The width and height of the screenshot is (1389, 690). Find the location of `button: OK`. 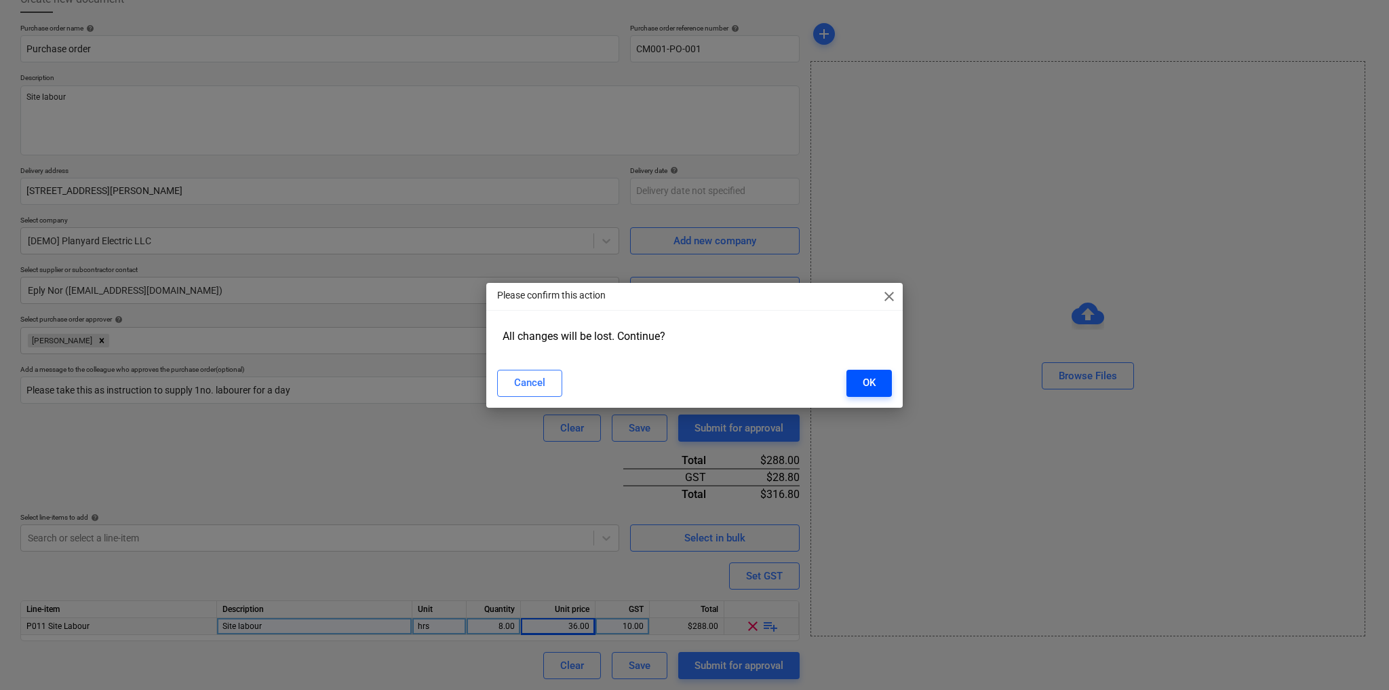

button: OK is located at coordinates (869, 383).